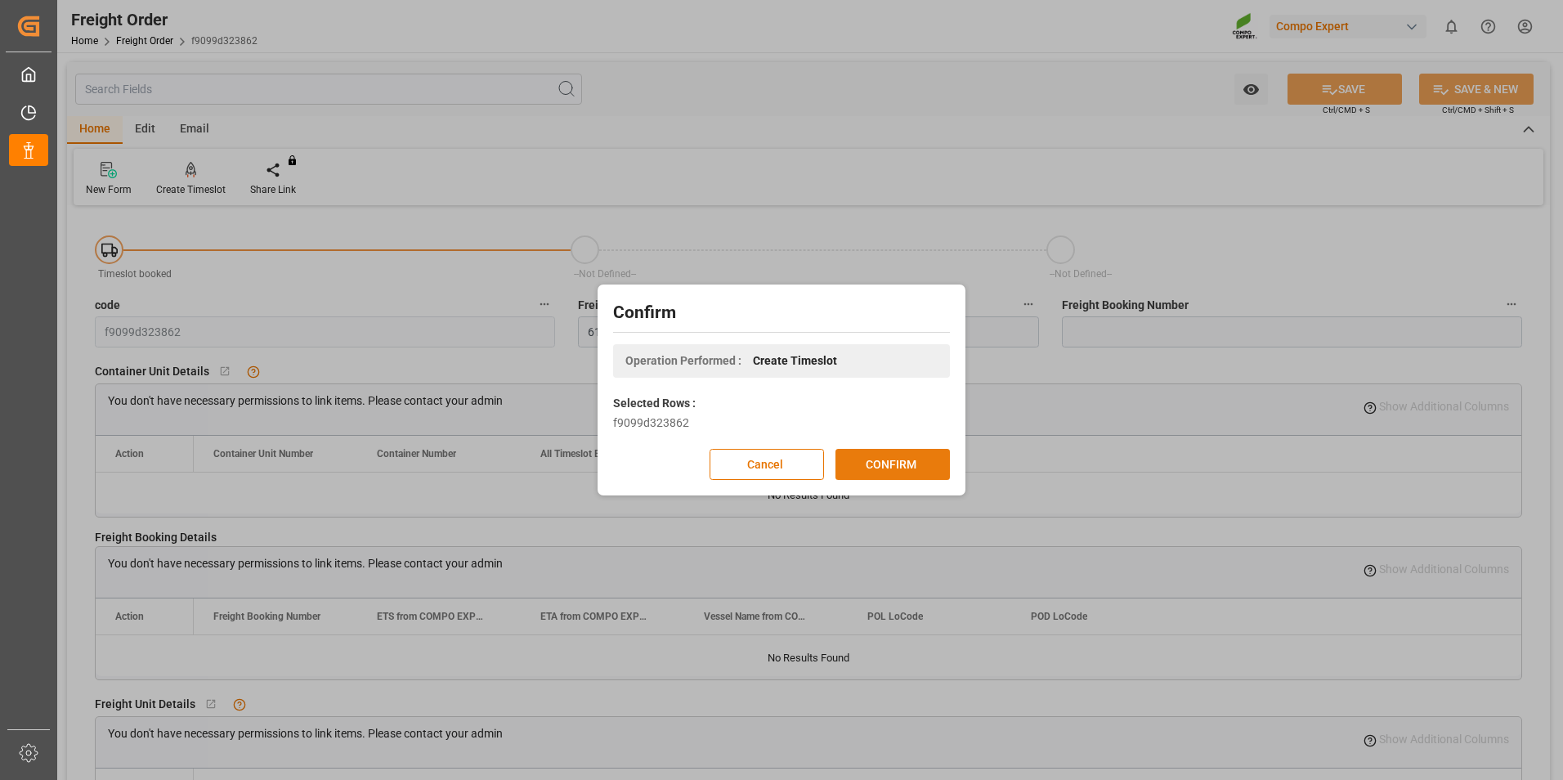 This screenshot has height=780, width=1563. What do you see at coordinates (795, 361) in the screenshot?
I see `span: Create Timeslot` at bounding box center [795, 361].